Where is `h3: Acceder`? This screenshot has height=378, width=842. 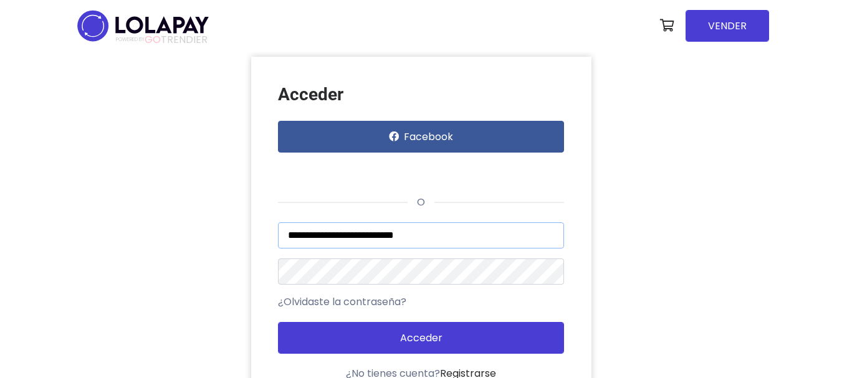 h3: Acceder is located at coordinates (420, 95).